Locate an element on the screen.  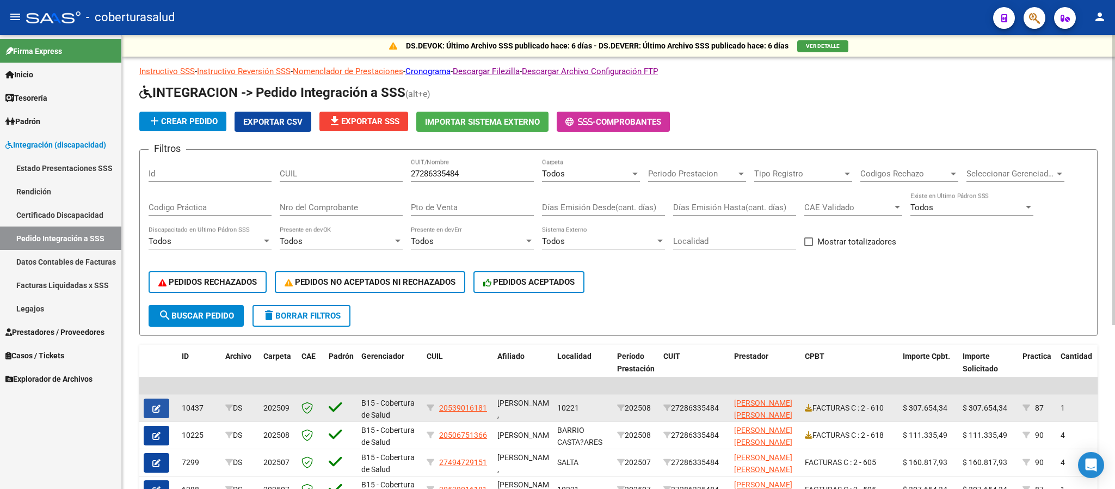
button: PEDIDOS RECHAZADOS is located at coordinates (207, 282).